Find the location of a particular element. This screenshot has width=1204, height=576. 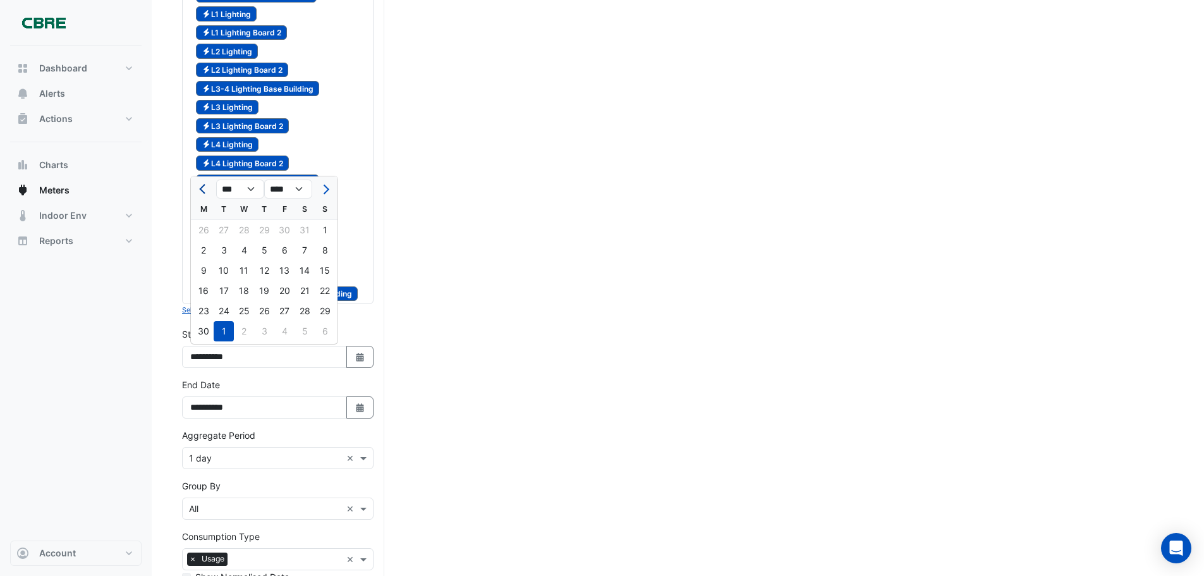

div: Tuesday, June 3, 2025 is located at coordinates (224, 250).